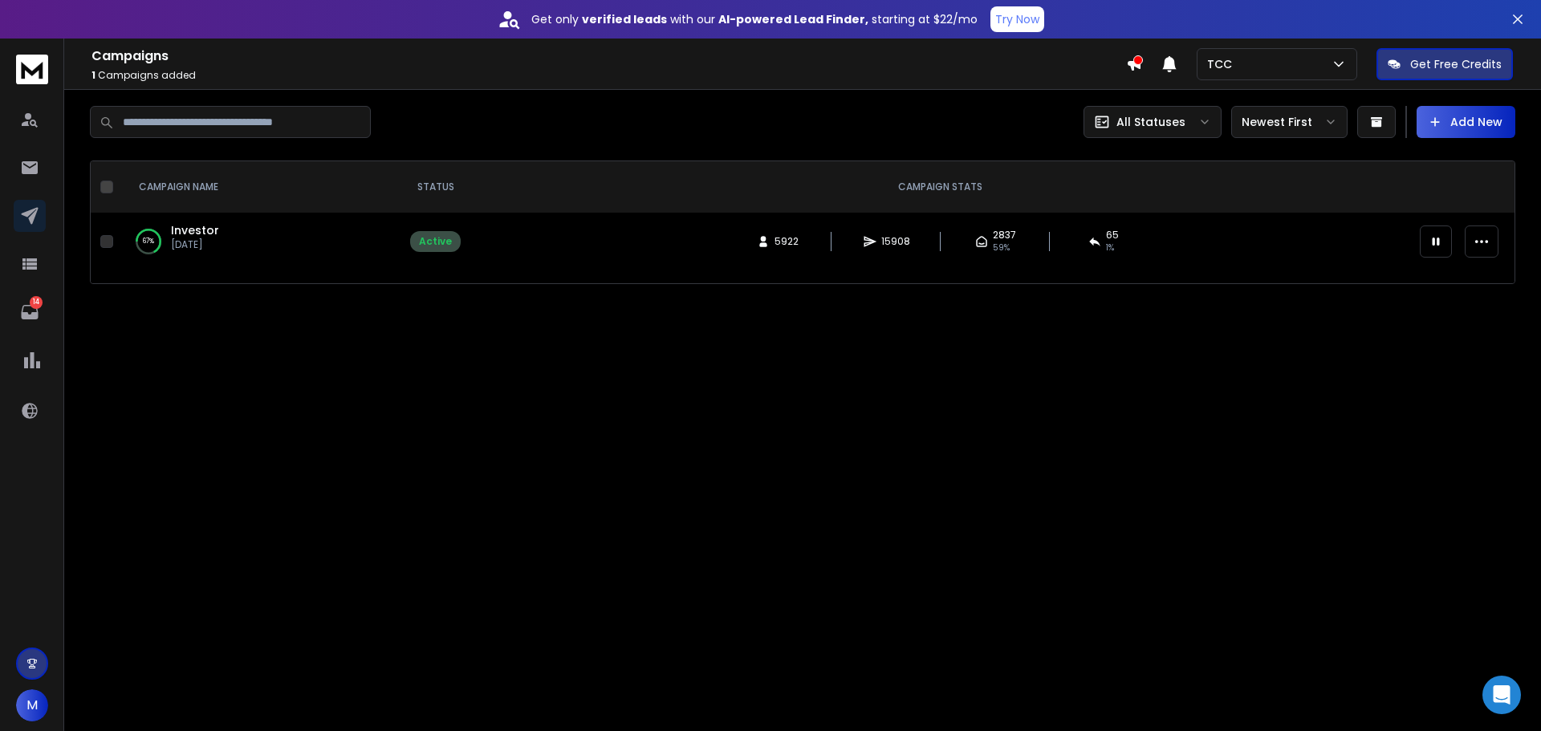  I want to click on strong: verified leads, so click(624, 19).